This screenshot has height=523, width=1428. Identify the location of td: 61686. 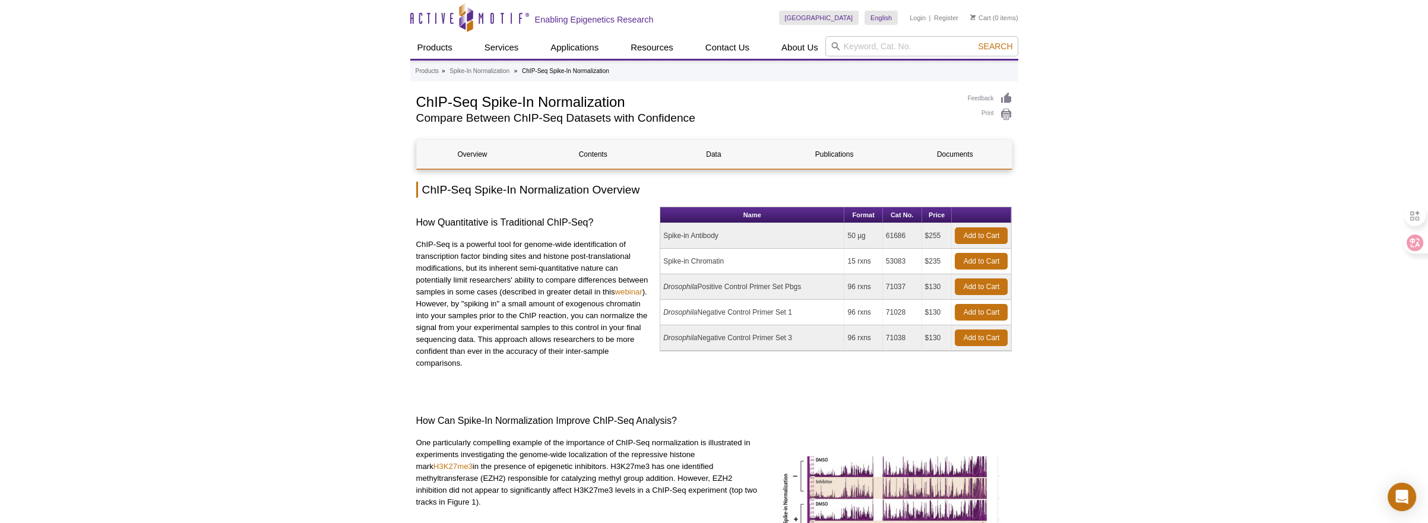
(902, 236).